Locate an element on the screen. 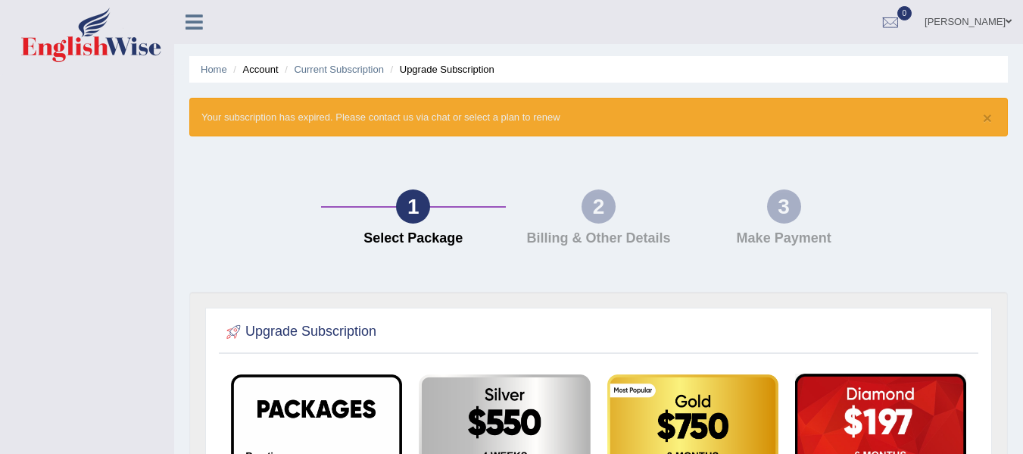  a: Current Subscription is located at coordinates (338, 69).